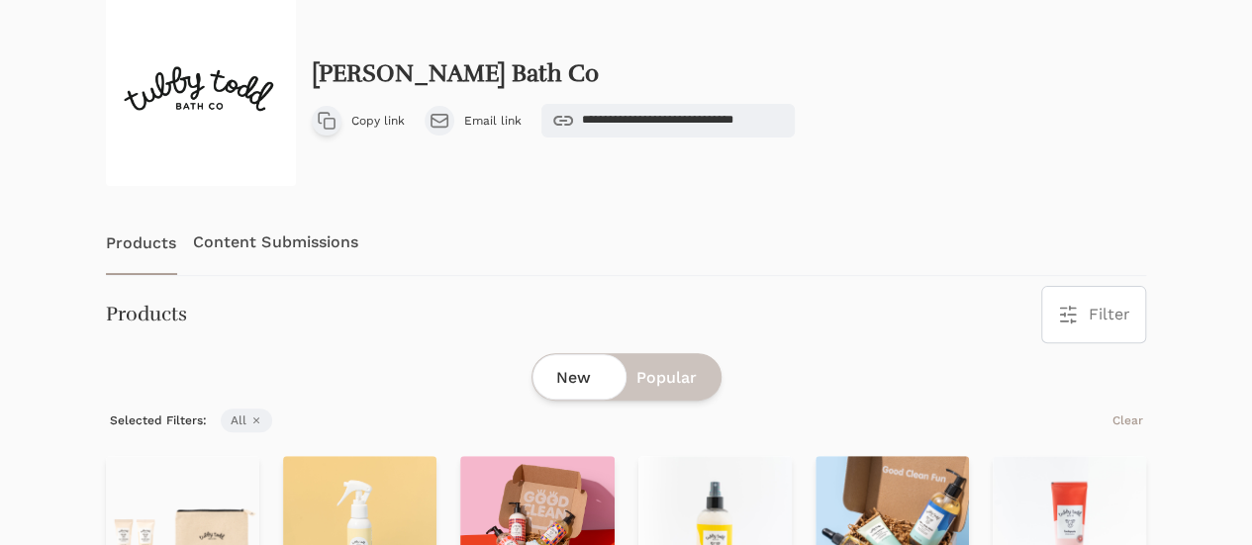 This screenshot has height=545, width=1252. What do you see at coordinates (1093, 315) in the screenshot?
I see `button: Filter` at bounding box center [1093, 315].